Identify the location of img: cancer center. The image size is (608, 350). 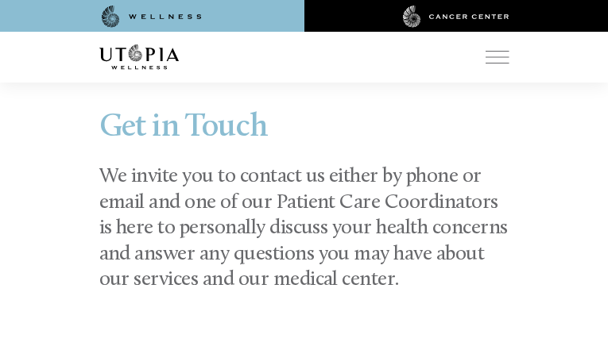
(456, 17).